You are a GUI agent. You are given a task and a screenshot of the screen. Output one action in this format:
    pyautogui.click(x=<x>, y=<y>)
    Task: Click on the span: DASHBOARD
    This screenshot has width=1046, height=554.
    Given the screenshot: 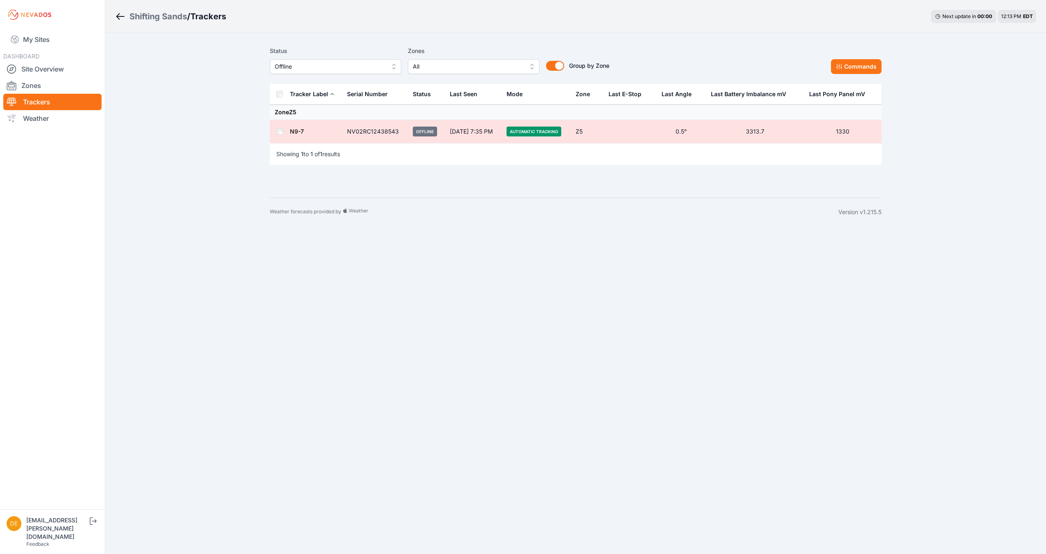 What is the action you would take?
    pyautogui.click(x=21, y=56)
    